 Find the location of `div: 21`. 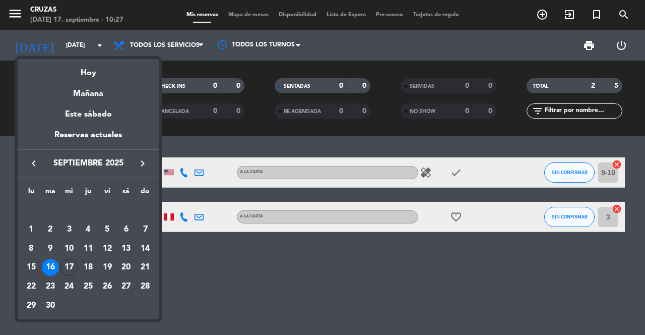

div: 21 is located at coordinates (145, 267).